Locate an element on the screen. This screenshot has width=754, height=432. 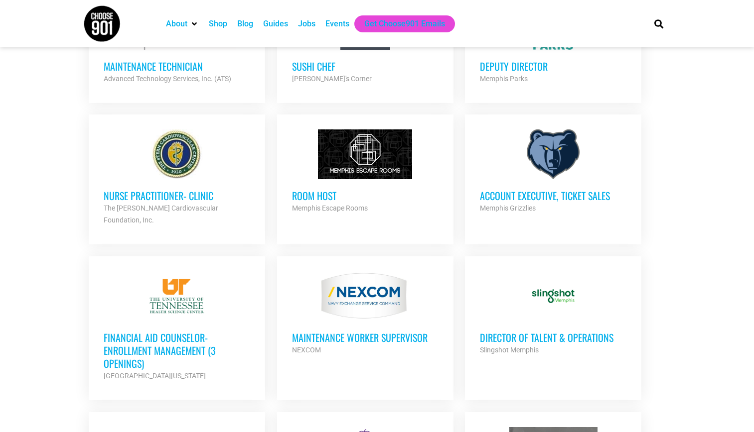
h3: Account Executive, Ticket Sales is located at coordinates (553, 196).